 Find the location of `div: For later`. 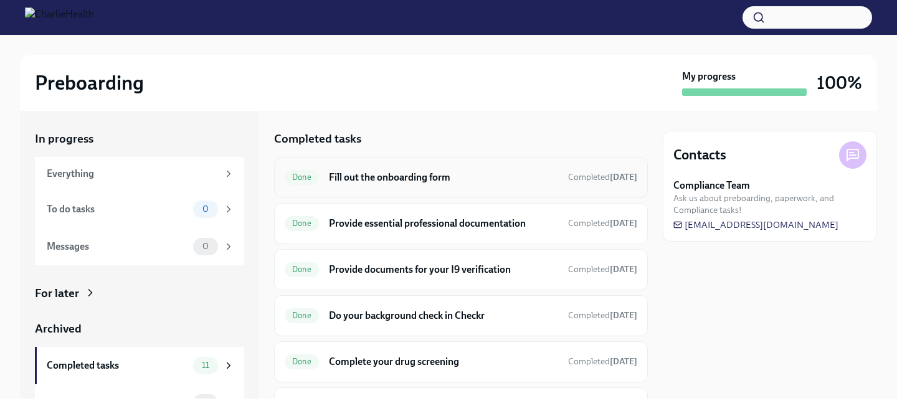

div: For later is located at coordinates (57, 293).